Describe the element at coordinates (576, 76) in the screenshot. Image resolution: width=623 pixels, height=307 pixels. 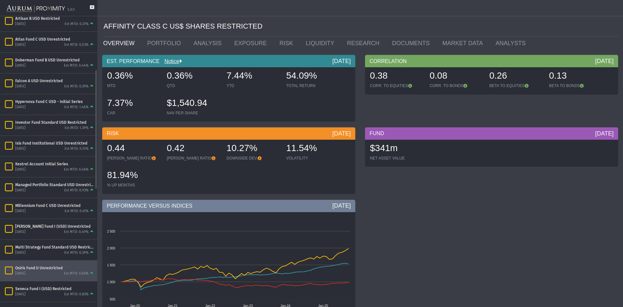
I see `div: 0.13` at that location.